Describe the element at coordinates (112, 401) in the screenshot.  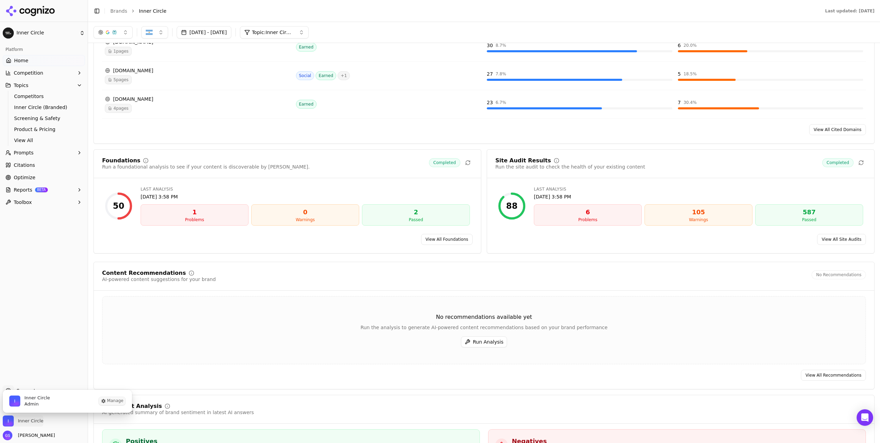
I see `button: Manage` at that location.